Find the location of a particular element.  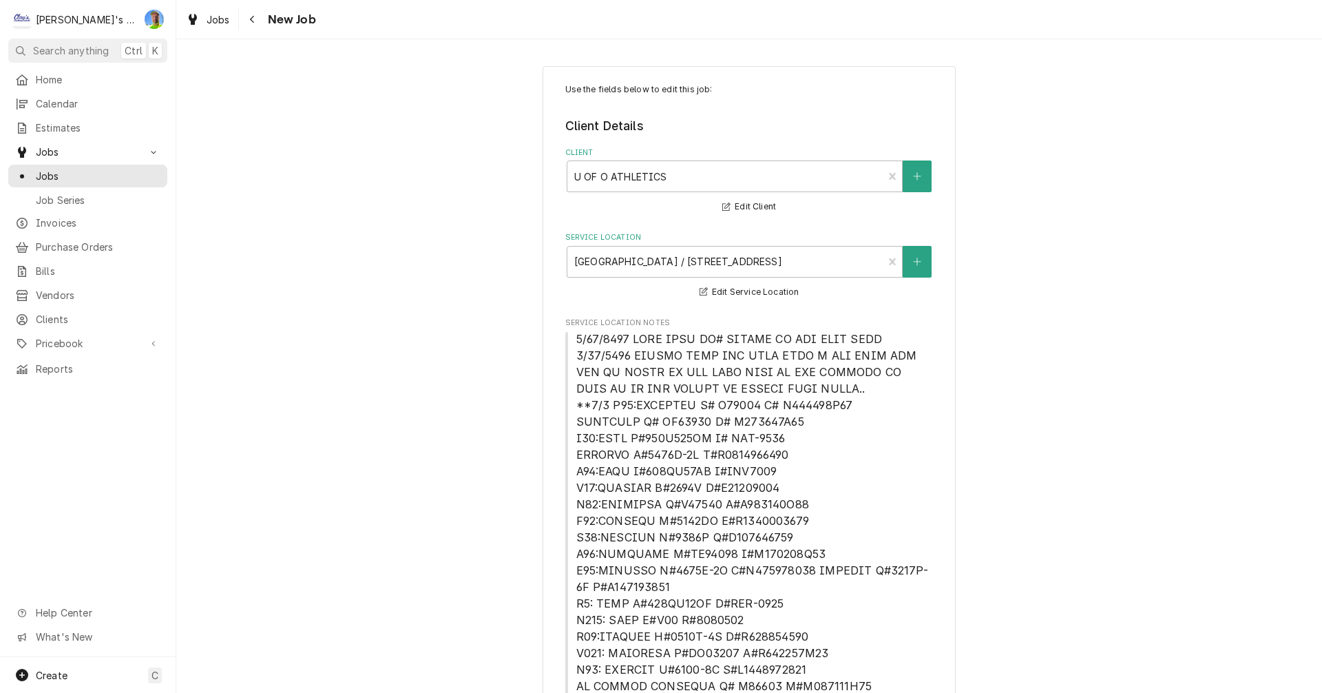

a: Job Series is located at coordinates (87, 200).